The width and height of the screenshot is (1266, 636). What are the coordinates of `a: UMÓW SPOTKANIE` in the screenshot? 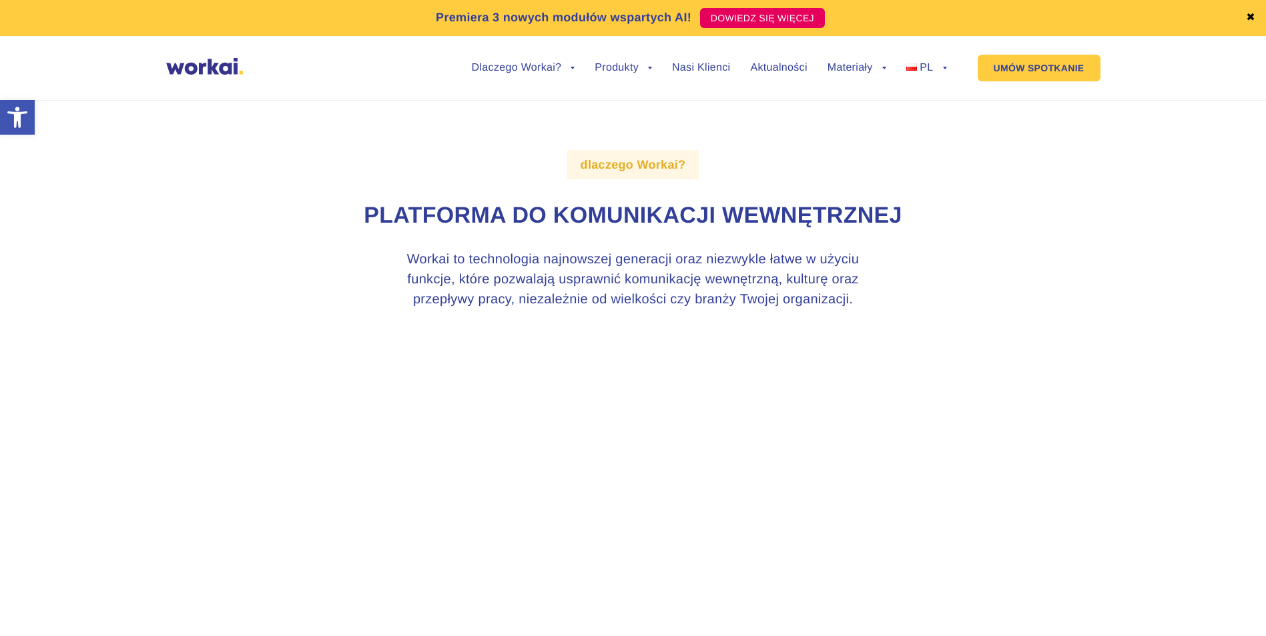 It's located at (1039, 68).